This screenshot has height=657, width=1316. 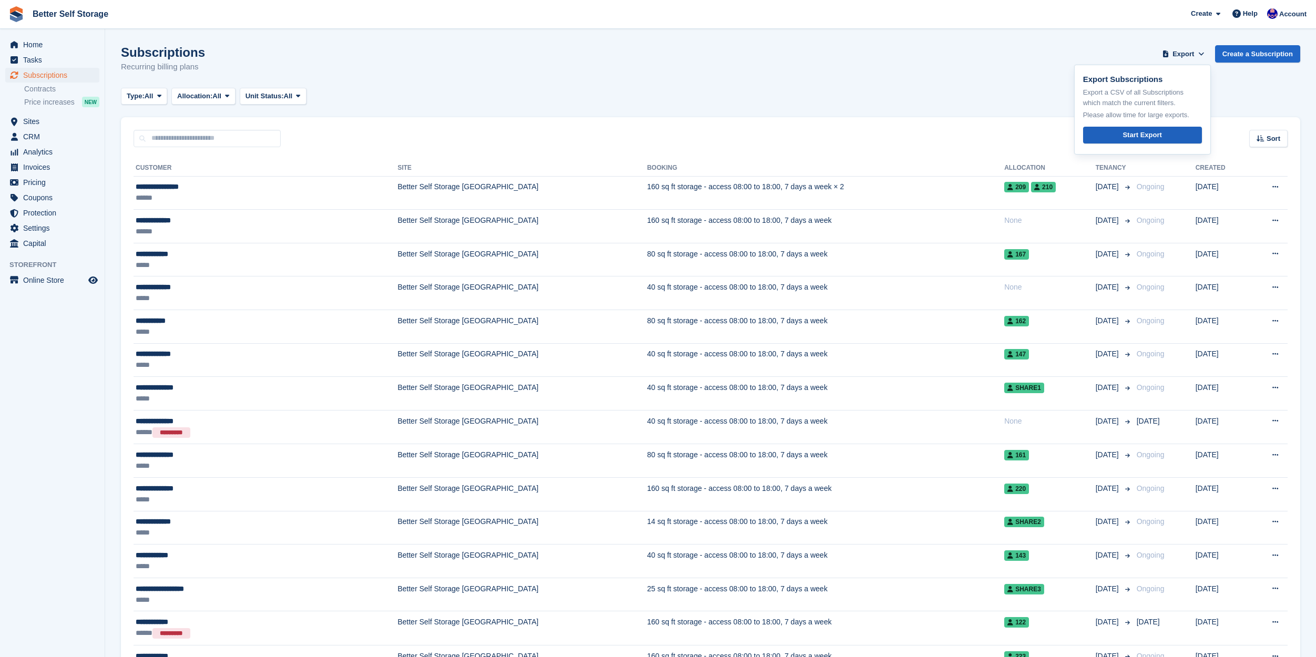 I want to click on span: 167, so click(x=1016, y=254).